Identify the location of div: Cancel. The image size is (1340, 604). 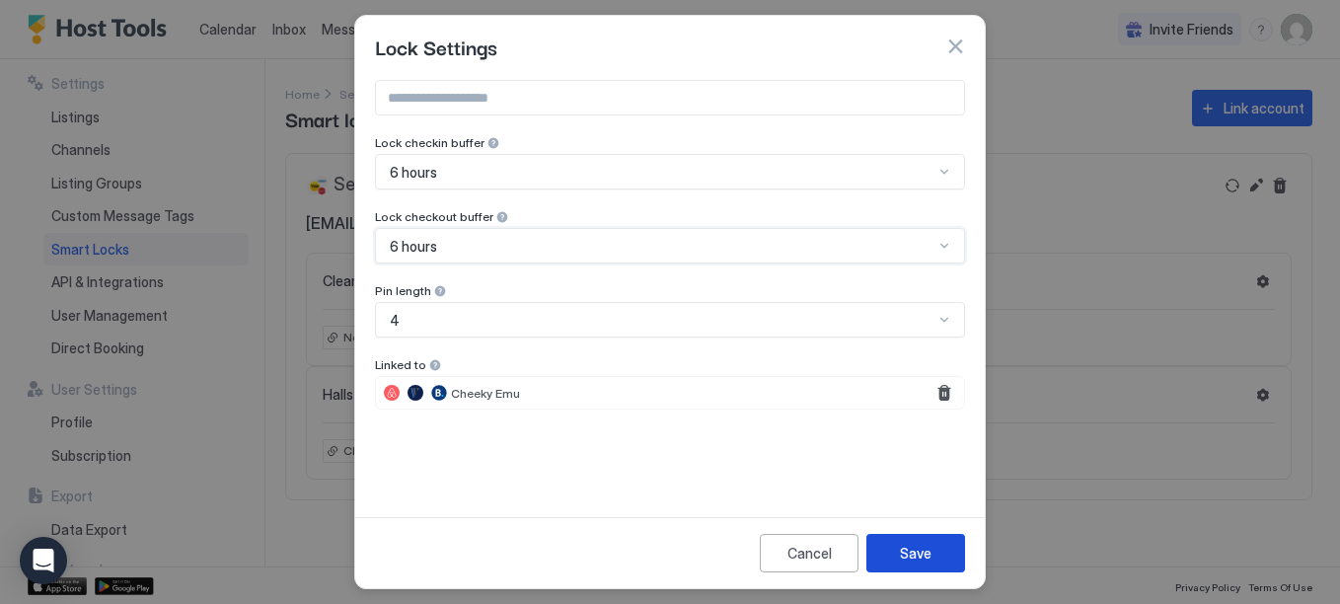
(809, 552).